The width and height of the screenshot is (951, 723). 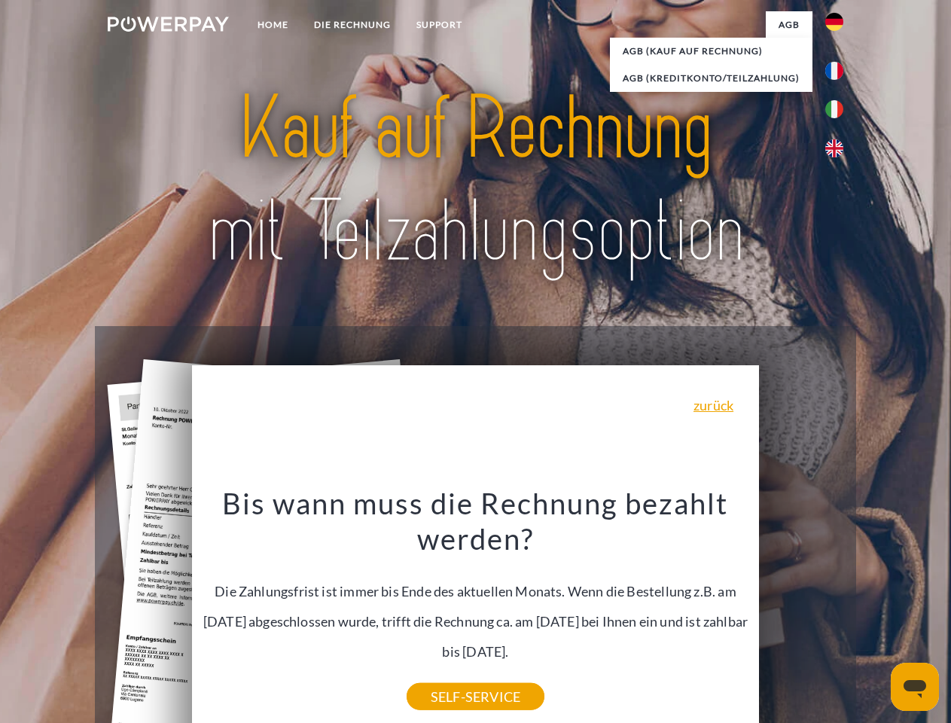 What do you see at coordinates (353, 25) in the screenshot?
I see `a: DIE RECHNUNG` at bounding box center [353, 25].